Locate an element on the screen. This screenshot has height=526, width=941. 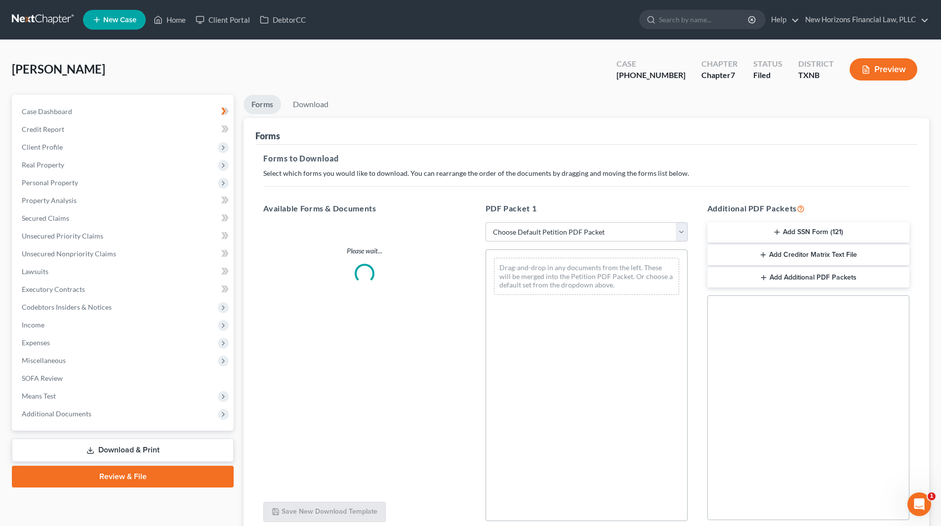
span: Lawsuits is located at coordinates (35, 271).